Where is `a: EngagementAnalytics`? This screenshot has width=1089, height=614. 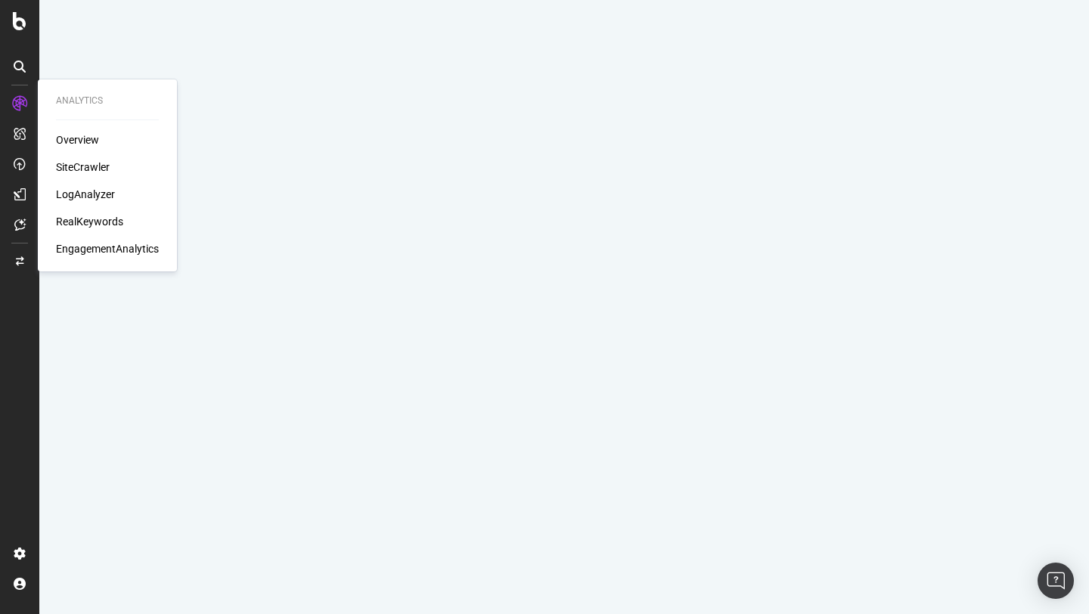 a: EngagementAnalytics is located at coordinates (107, 249).